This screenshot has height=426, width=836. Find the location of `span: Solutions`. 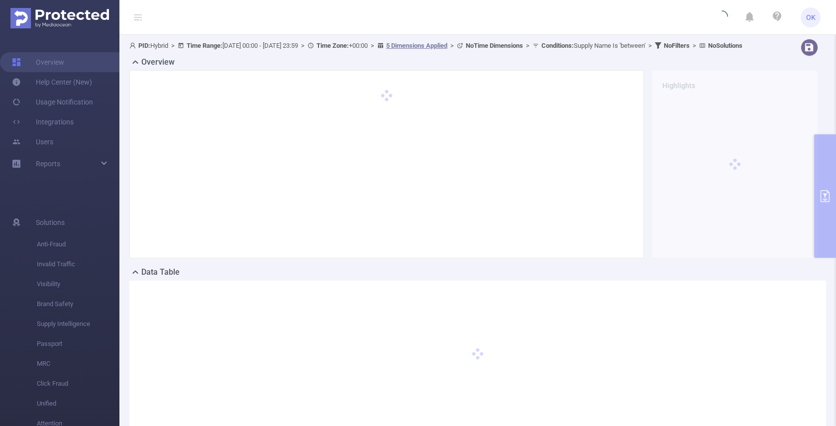

span: Solutions is located at coordinates (50, 222).